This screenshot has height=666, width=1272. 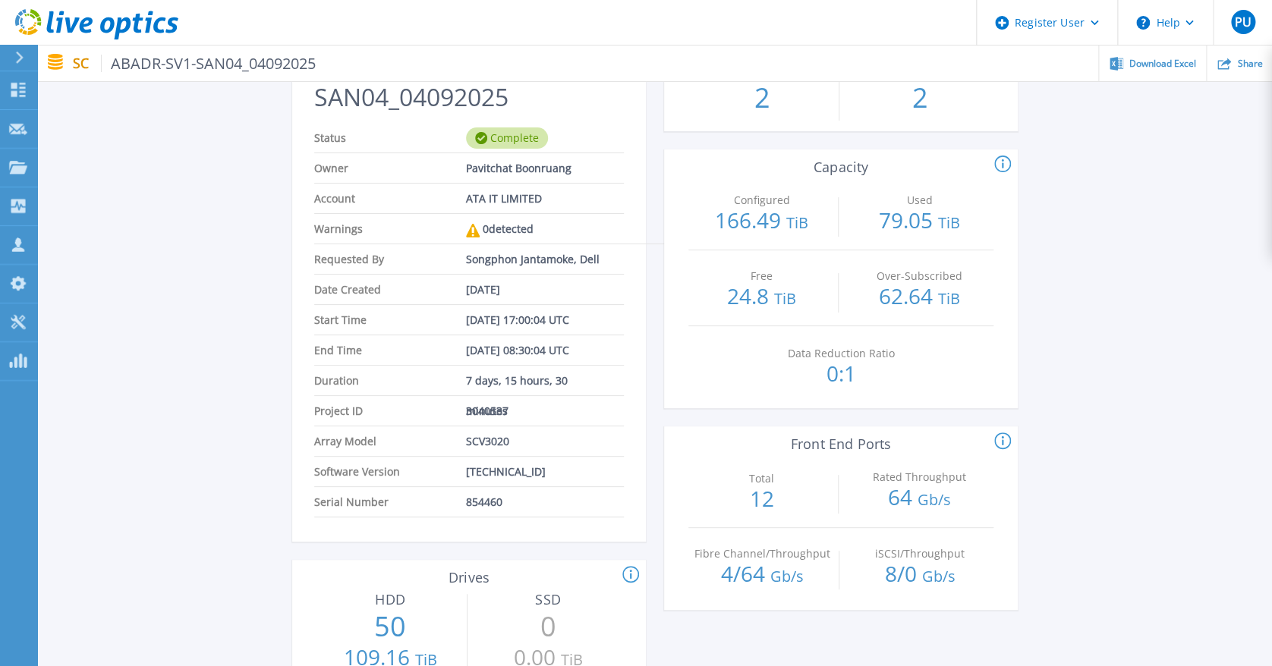 What do you see at coordinates (390, 350) in the screenshot?
I see `span: End Time` at bounding box center [390, 350].